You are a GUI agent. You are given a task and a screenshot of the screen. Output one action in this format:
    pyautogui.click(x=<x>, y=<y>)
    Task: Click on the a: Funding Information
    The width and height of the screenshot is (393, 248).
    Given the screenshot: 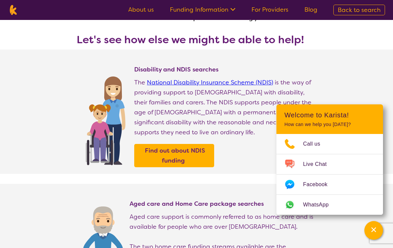 What is the action you would take?
    pyautogui.click(x=202, y=10)
    